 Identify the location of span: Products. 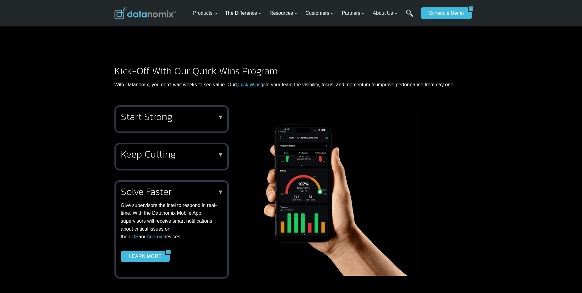
(205, 13).